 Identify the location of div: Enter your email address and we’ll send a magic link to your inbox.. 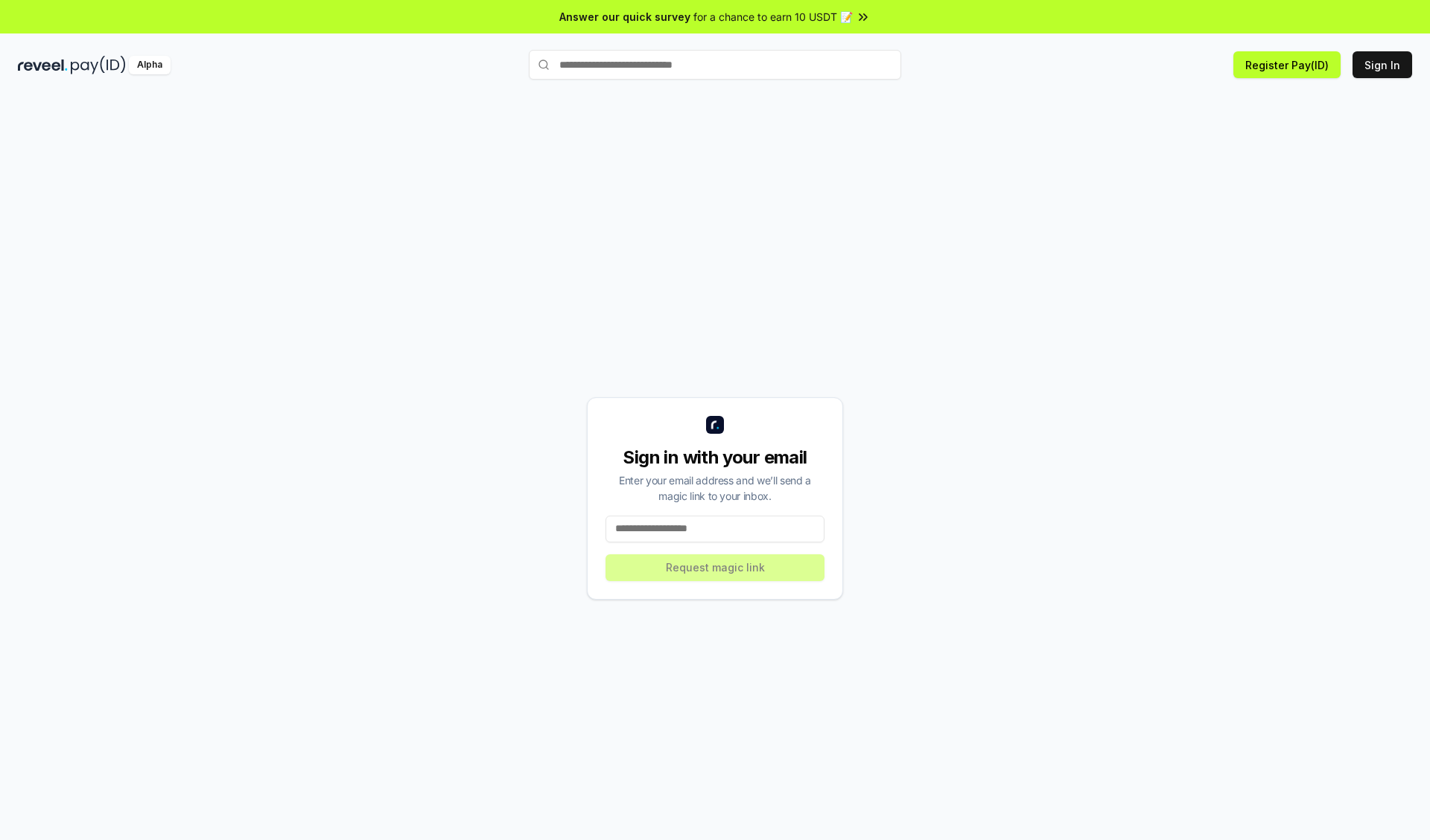
(715, 489).